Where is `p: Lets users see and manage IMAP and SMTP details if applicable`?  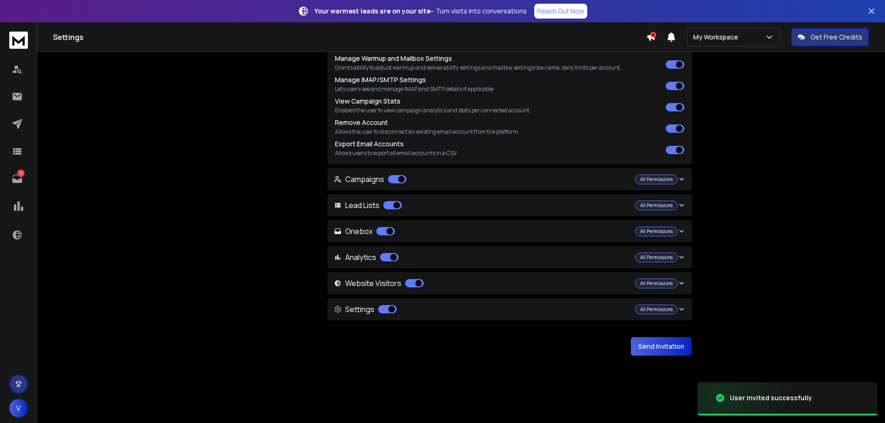
p: Lets users see and manage IMAP and SMTP details if applicable is located at coordinates (414, 89).